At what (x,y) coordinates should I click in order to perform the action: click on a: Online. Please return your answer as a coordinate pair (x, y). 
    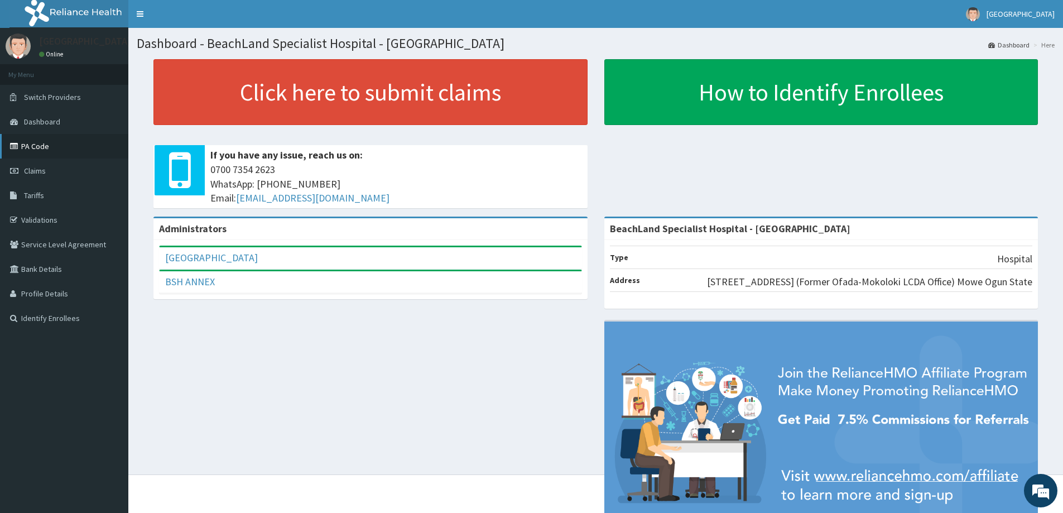
    Looking at the image, I should click on (52, 54).